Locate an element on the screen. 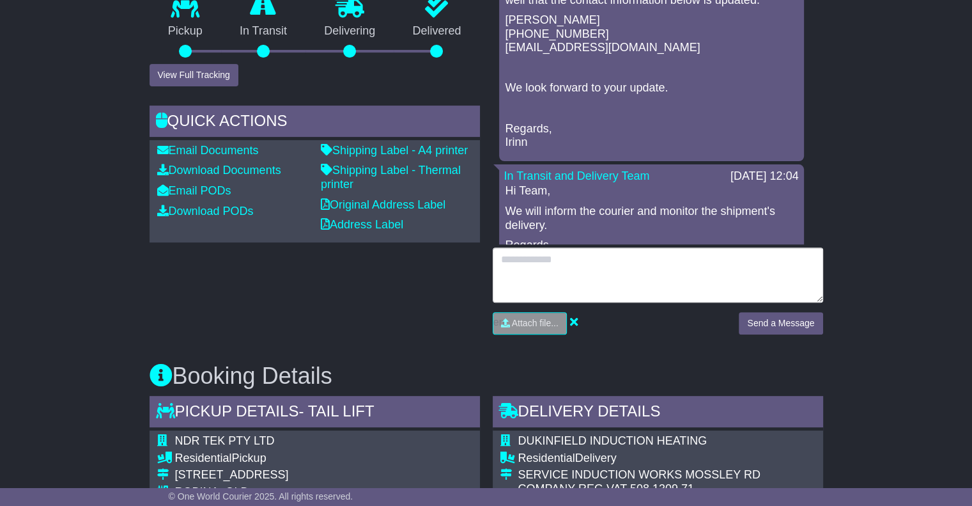 The height and width of the screenshot is (506, 972). button: View Full Tracking is located at coordinates (194, 75).